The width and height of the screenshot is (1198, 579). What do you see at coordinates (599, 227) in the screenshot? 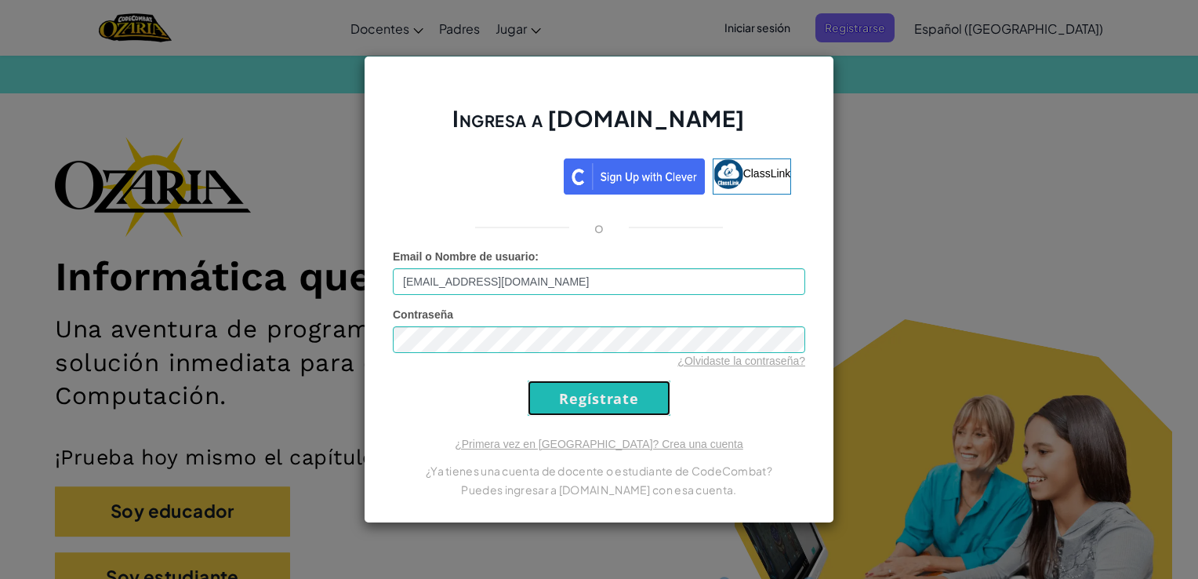
I see `p: o` at bounding box center [599, 227].